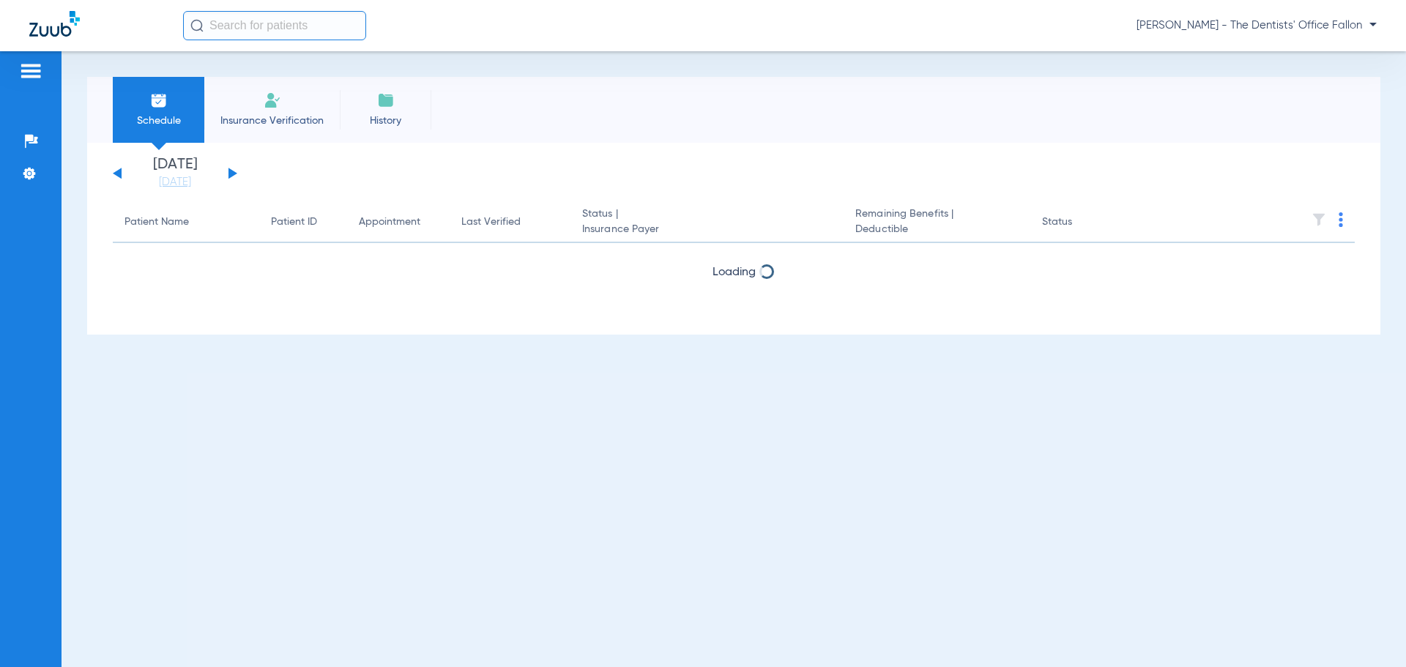  What do you see at coordinates (54, 23) in the screenshot?
I see `img: Zuub Logo` at bounding box center [54, 23].